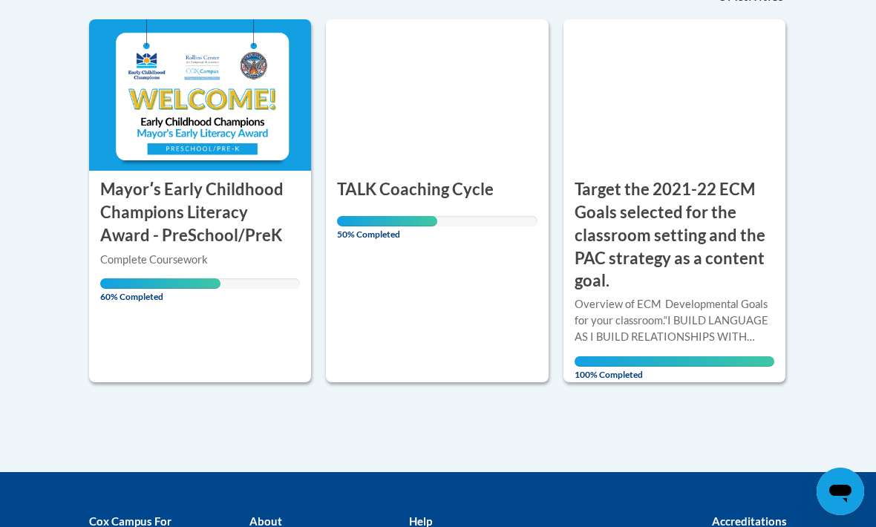  I want to click on a: Course Logo Mayorʹs Early Childhood Champions Literacy Award - PreSchool/PreKComplete CourseworkY..., so click(200, 200).